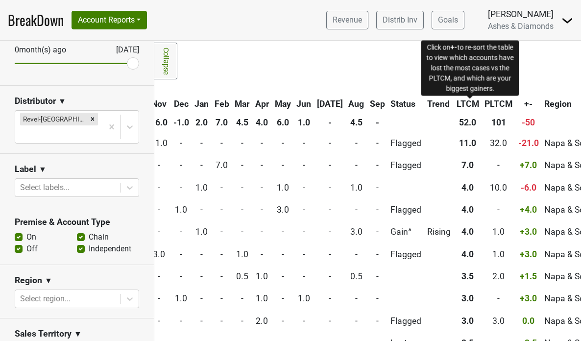  Describe the element at coordinates (282, 122) in the screenshot. I see `th: 6.0` at that location.